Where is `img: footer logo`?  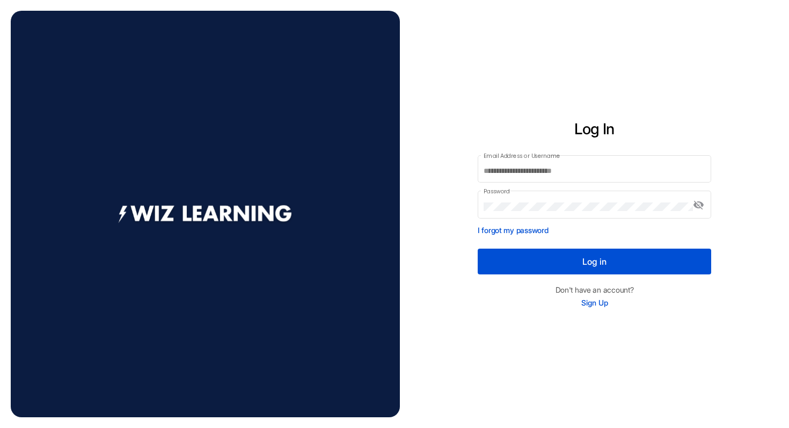
img: footer logo is located at coordinates (206, 214).